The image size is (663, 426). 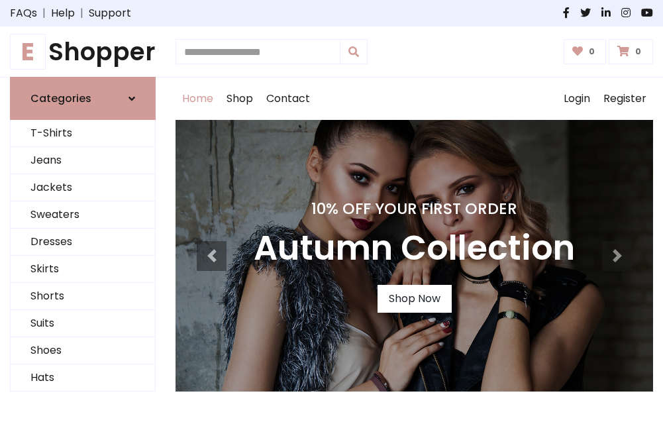 What do you see at coordinates (577, 99) in the screenshot?
I see `a: Login` at bounding box center [577, 99].